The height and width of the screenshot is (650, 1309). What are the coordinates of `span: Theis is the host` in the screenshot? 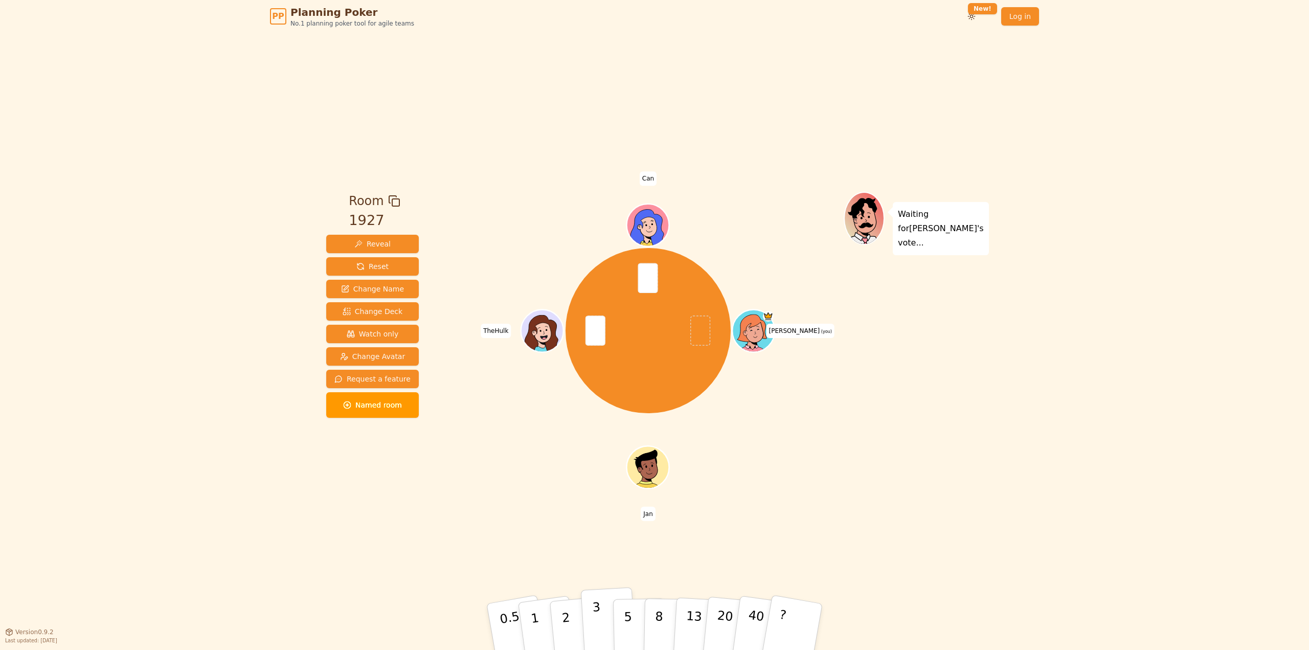 It's located at (768, 316).